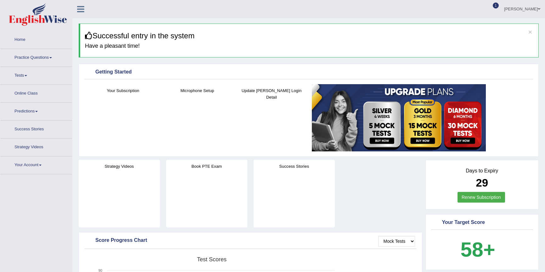  I want to click on h4: Book PTE Exam, so click(207, 166).